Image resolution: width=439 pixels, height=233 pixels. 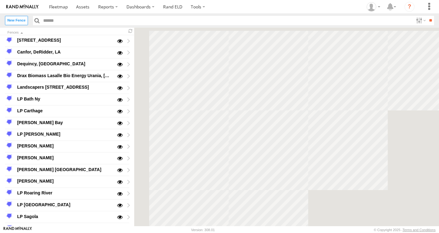 I want to click on div: Version: 308.01, so click(x=203, y=230).